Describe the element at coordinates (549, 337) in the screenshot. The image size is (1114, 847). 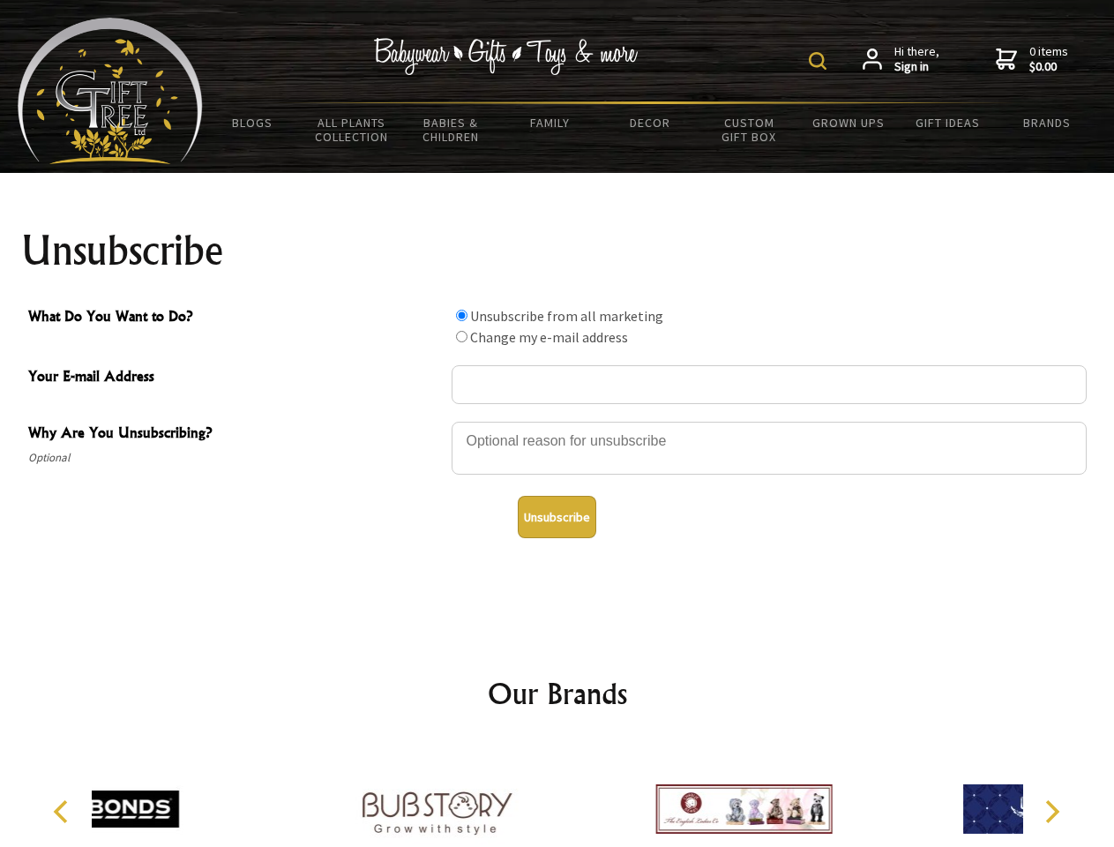
I see `label: Change my e-mail address` at that location.